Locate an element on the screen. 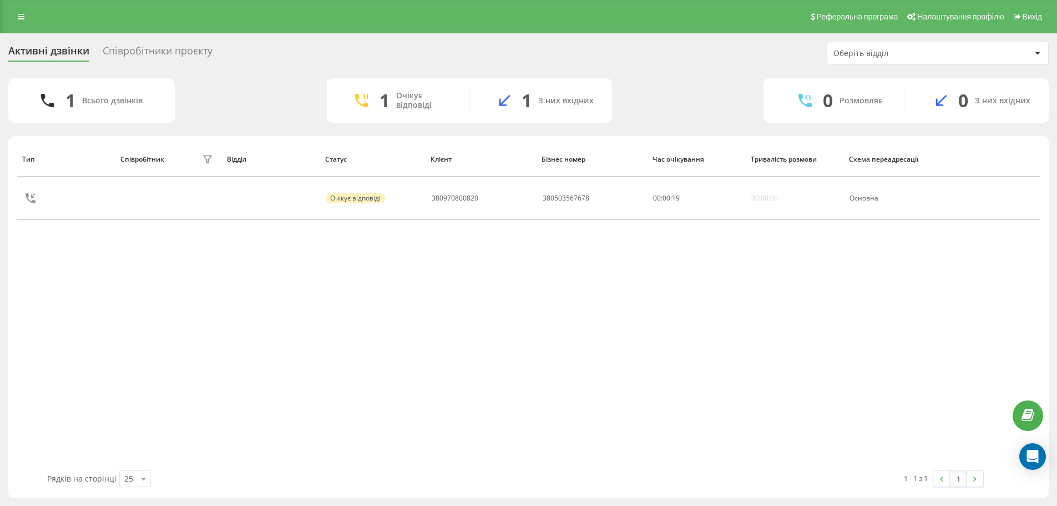  div: Розмовляє is located at coordinates (861, 100).